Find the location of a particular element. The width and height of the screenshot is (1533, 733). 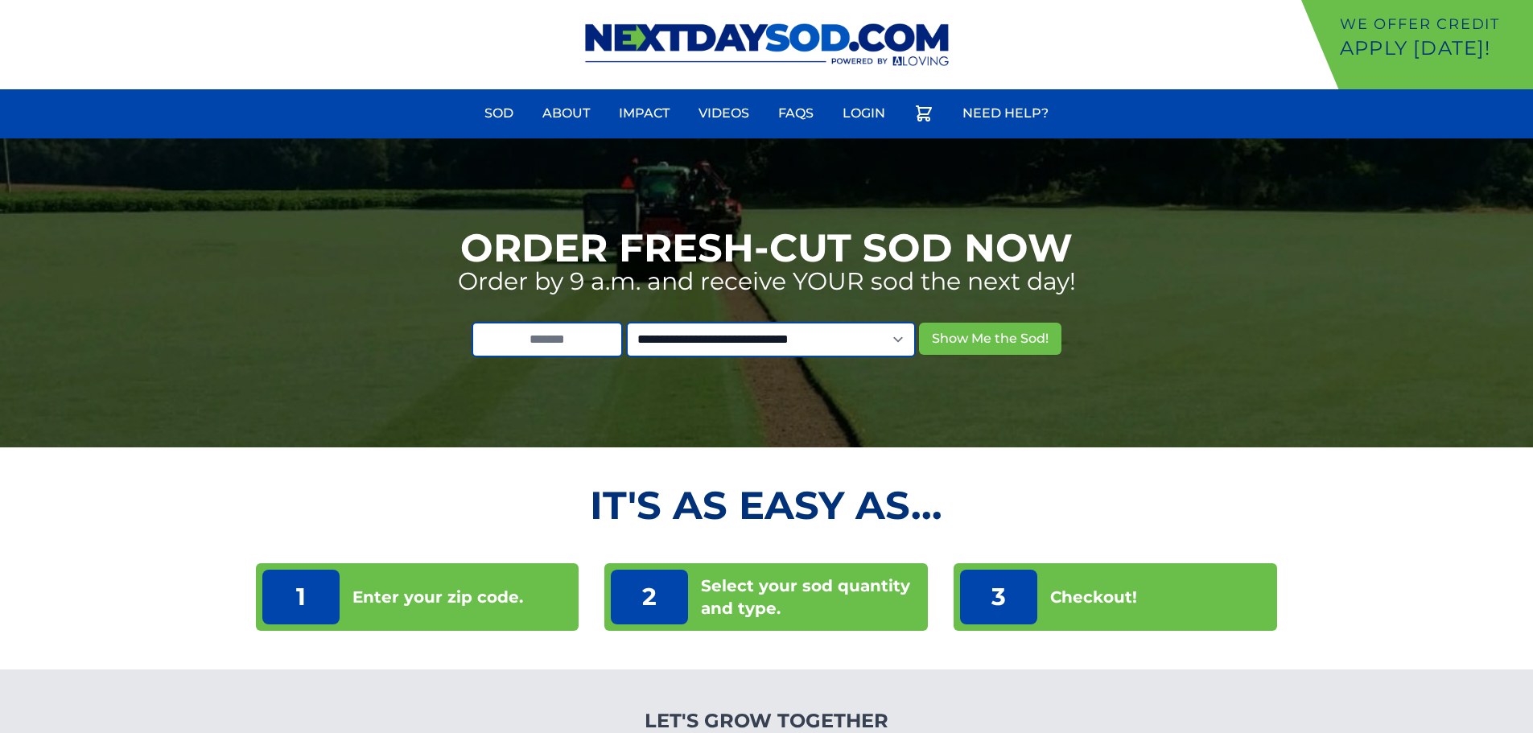

a: Need Help? is located at coordinates (1005, 114).